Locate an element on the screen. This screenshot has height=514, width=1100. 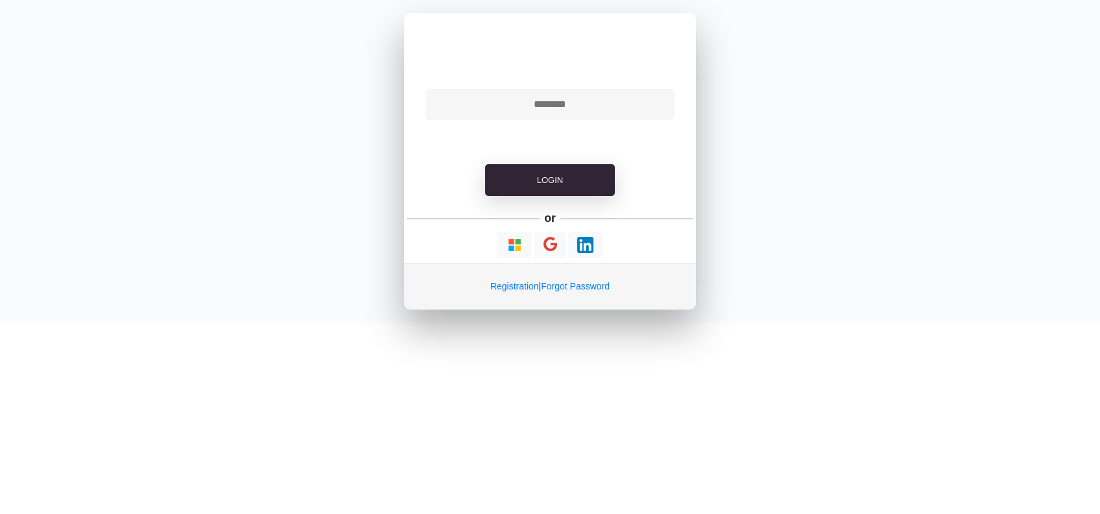
button: Login is located at coordinates (550, 180).